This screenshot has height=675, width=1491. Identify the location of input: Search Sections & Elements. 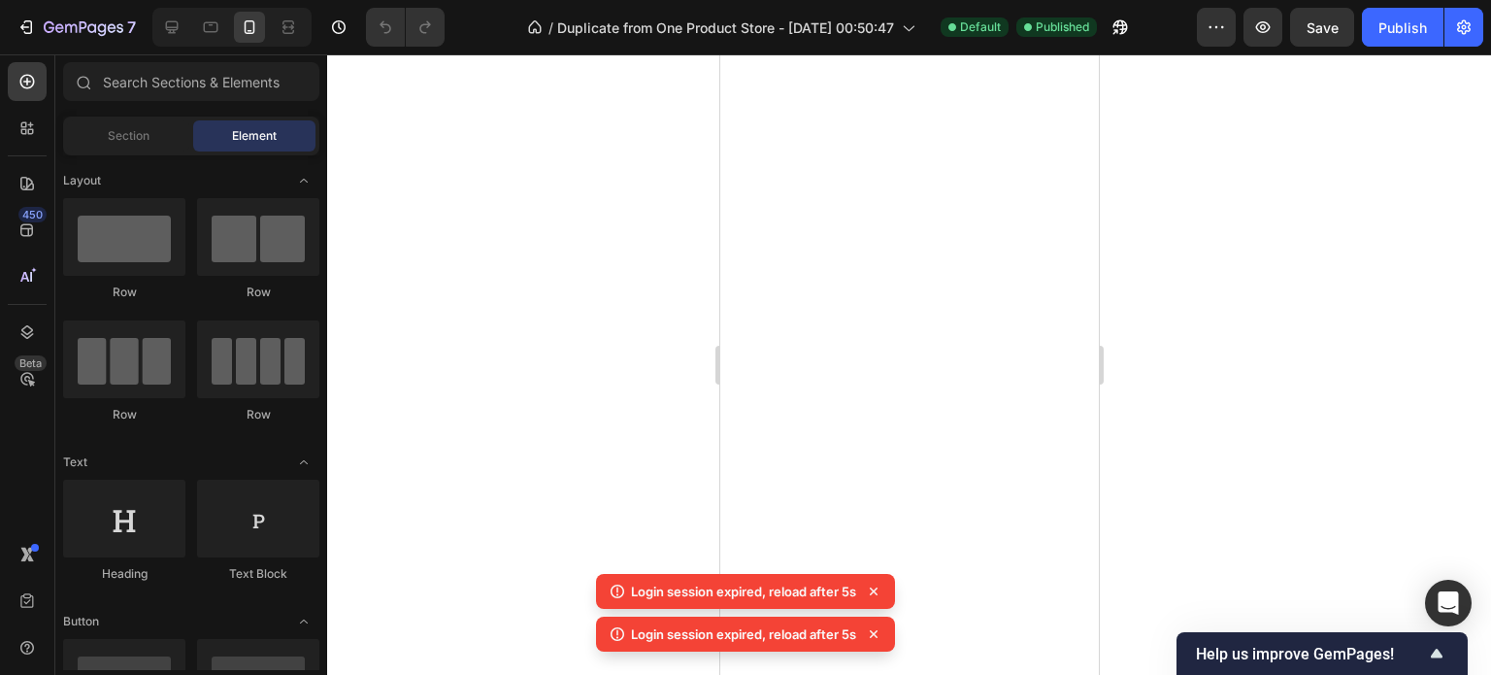
(191, 82).